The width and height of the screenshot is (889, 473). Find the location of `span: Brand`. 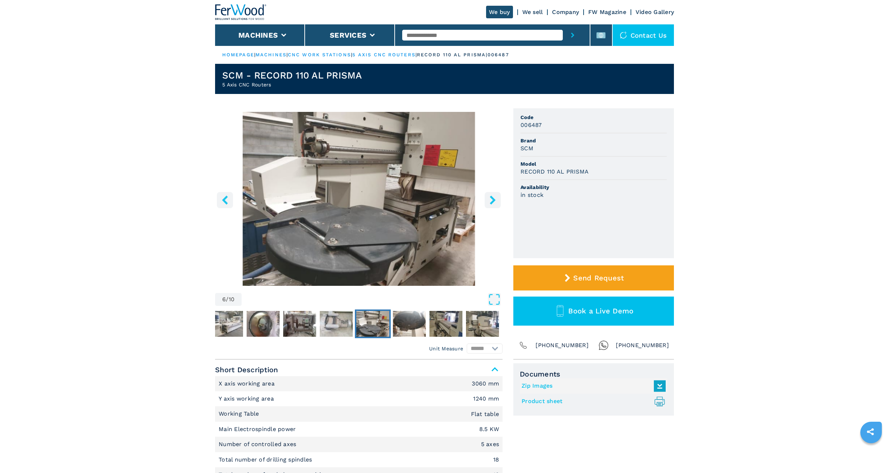

span: Brand is located at coordinates (593, 140).